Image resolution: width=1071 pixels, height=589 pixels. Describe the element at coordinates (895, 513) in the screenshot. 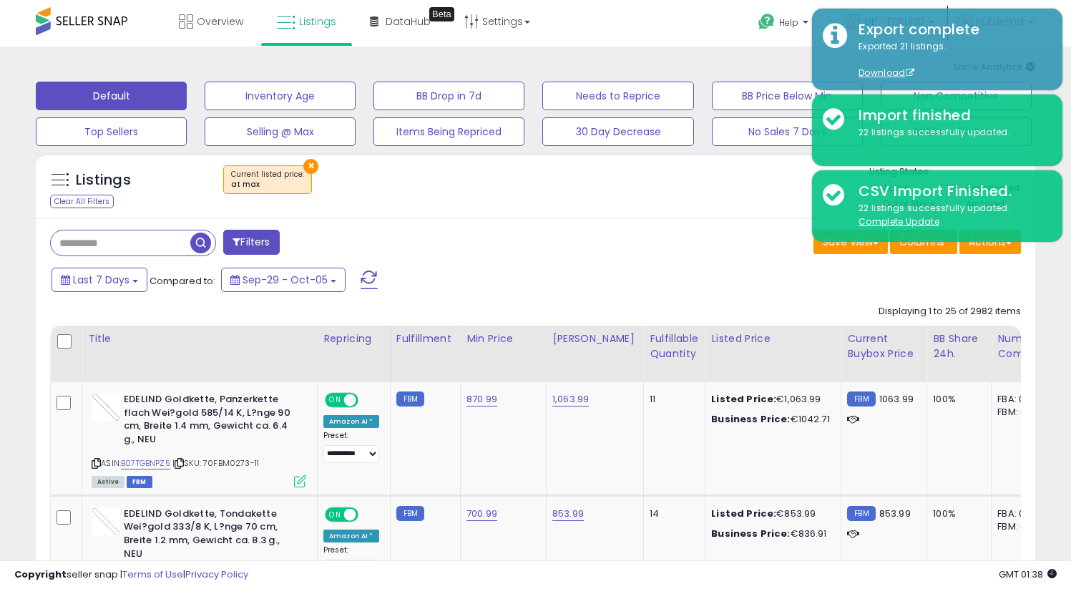

I see `span: 853.99` at that location.